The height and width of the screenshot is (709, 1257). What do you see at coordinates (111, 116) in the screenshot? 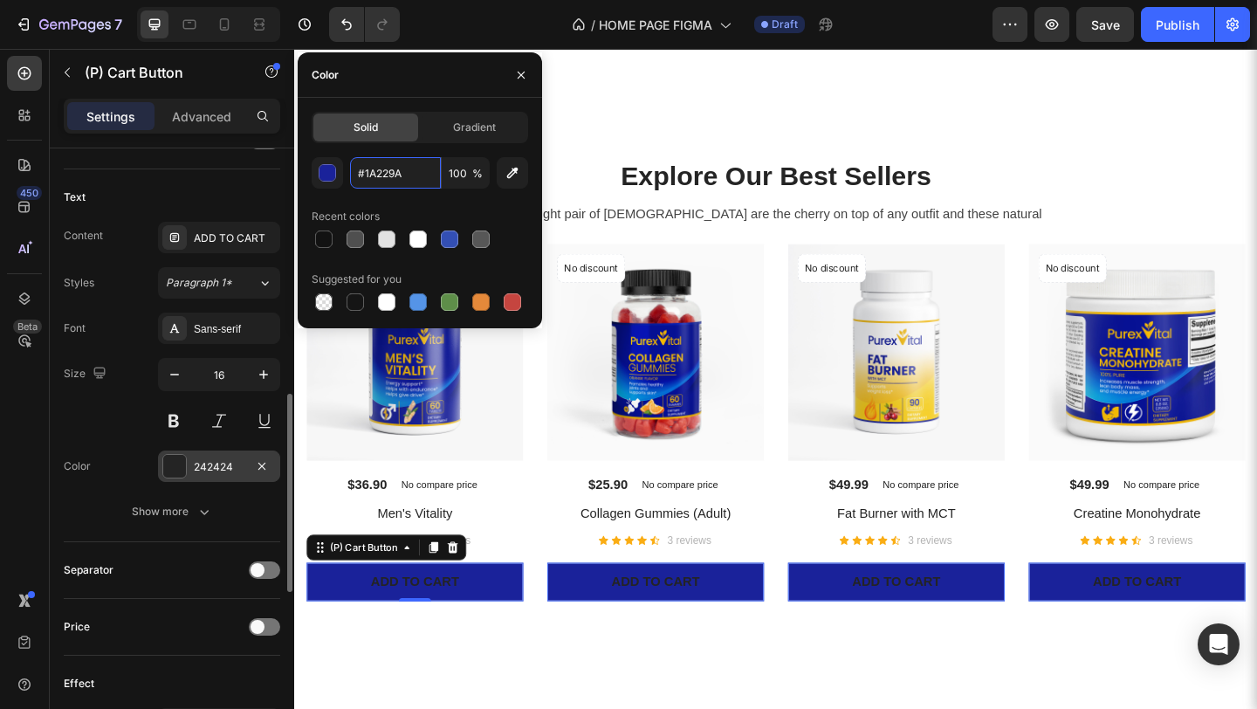
I see `p: Settings` at bounding box center [111, 116].